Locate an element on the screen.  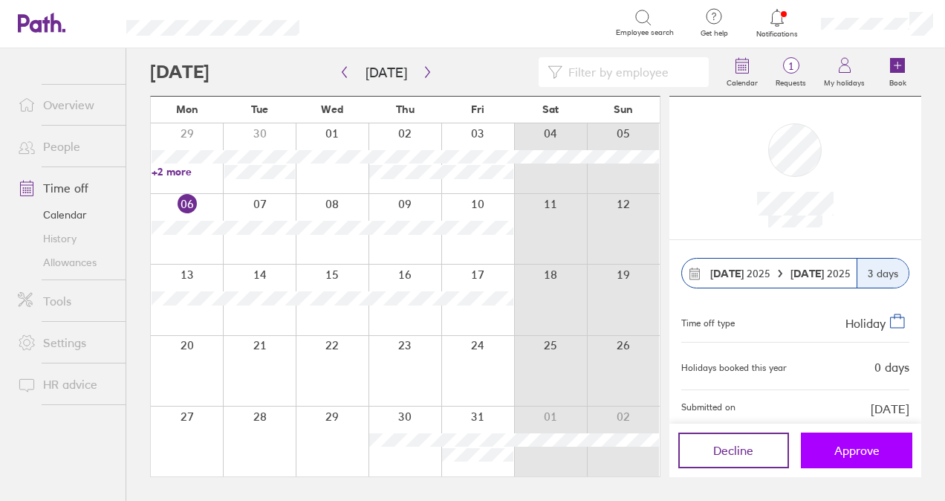
a: My holidays is located at coordinates (844, 72).